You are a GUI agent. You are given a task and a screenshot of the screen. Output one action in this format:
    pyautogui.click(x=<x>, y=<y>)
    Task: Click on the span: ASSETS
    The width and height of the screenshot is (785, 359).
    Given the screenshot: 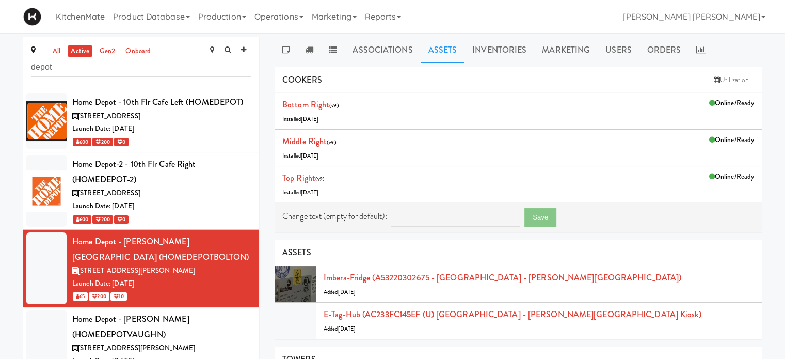 What is the action you would take?
    pyautogui.click(x=297, y=252)
    